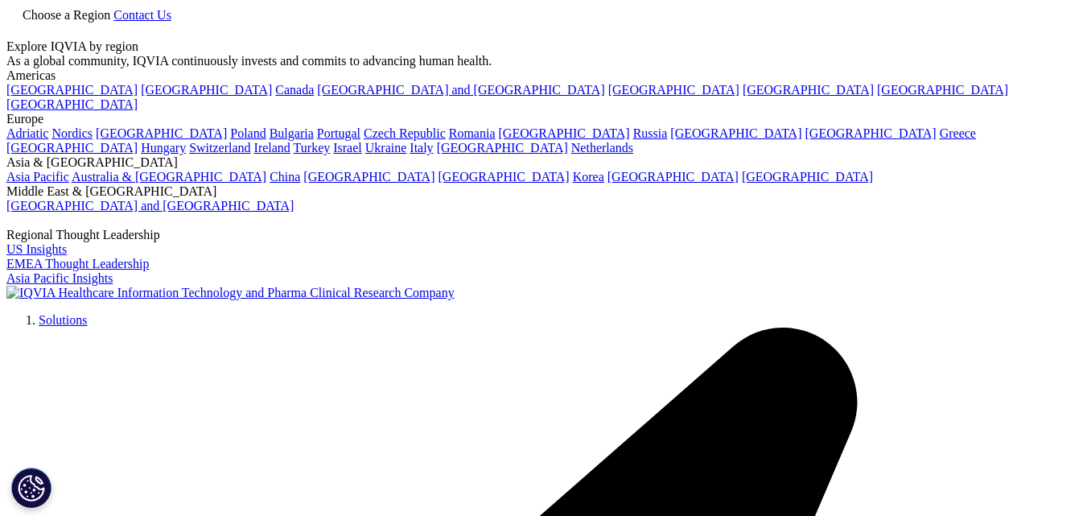 This screenshot has height=516, width=1087. Describe the element at coordinates (421, 147) in the screenshot. I see `a: Italy` at that location.